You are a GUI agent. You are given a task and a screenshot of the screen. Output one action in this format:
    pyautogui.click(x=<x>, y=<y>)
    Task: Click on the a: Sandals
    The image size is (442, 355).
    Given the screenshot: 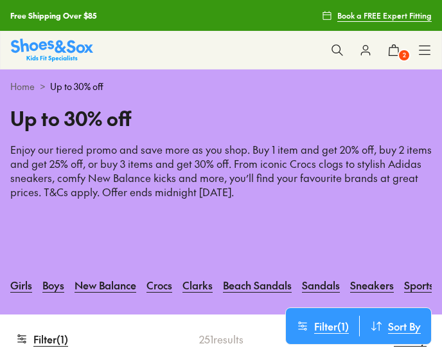 What is the action you would take?
    pyautogui.click(x=321, y=285)
    